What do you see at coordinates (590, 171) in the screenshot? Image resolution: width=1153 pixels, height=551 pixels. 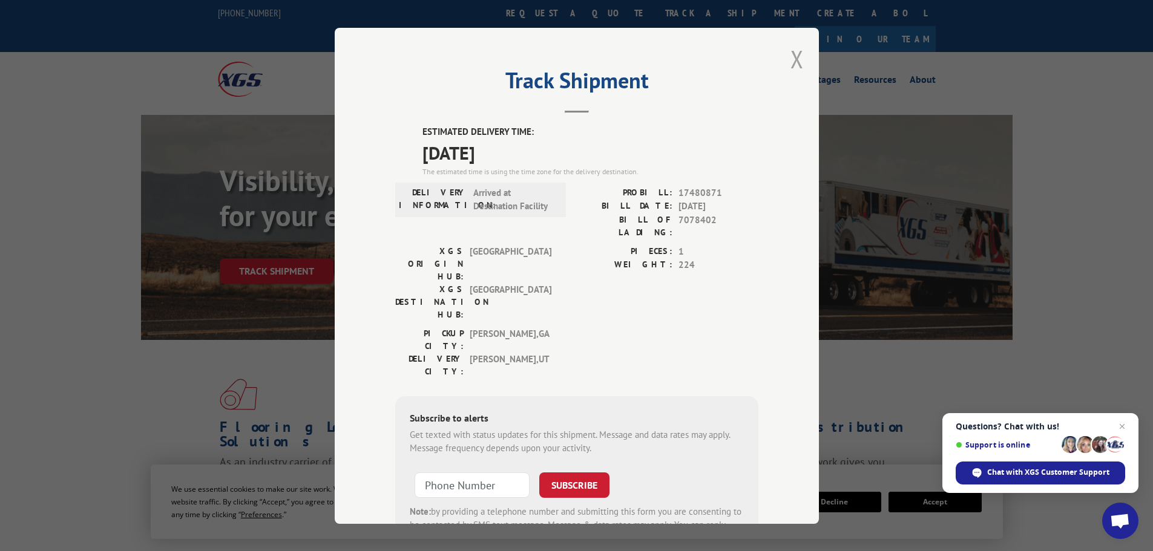 I see `div: The estimated time is using the time zone for the delivery destination.` at bounding box center [590, 171].